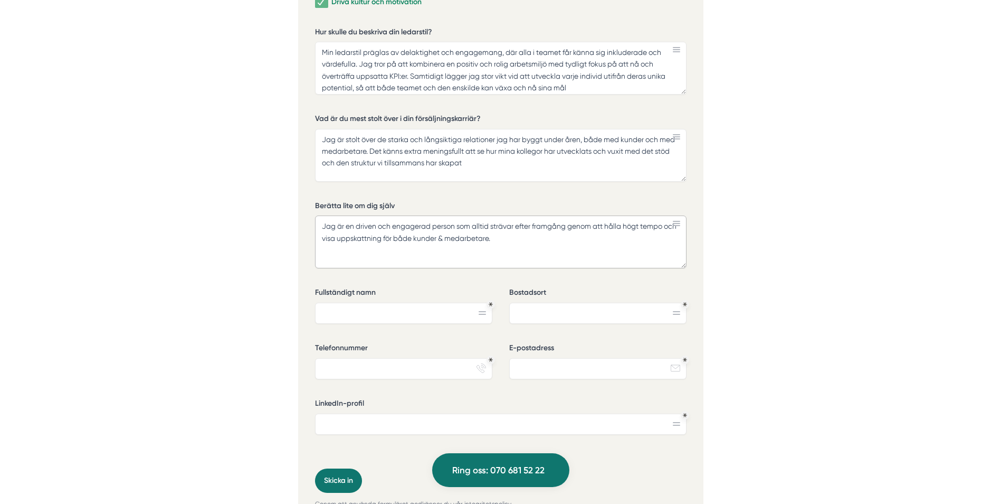 This screenshot has width=1001, height=504. Describe the element at coordinates (338, 480) in the screenshot. I see `button: Skicka in` at that location.